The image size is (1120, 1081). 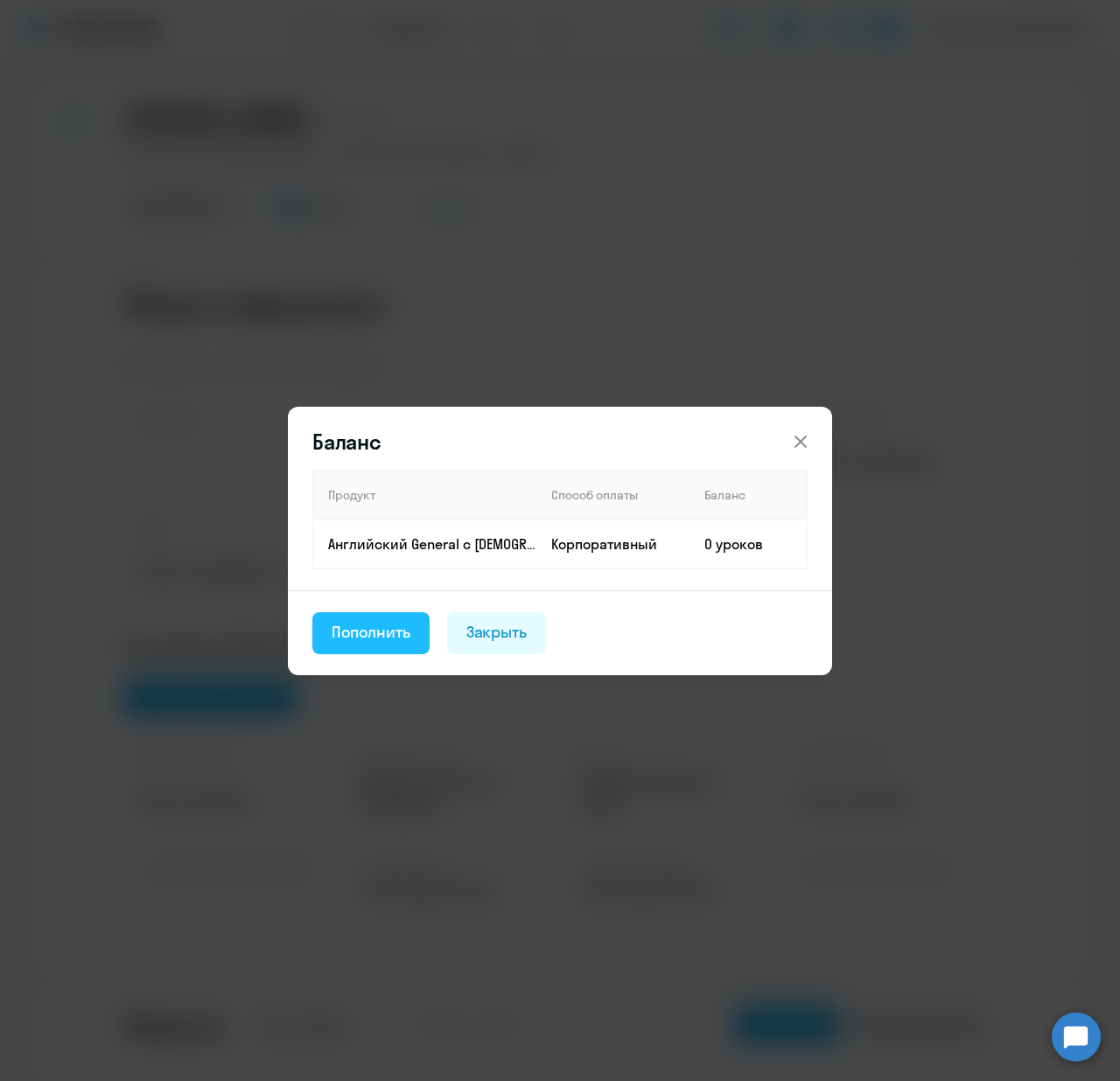 What do you see at coordinates (614, 495) in the screenshot?
I see `th: Способ оплаты` at bounding box center [614, 495].